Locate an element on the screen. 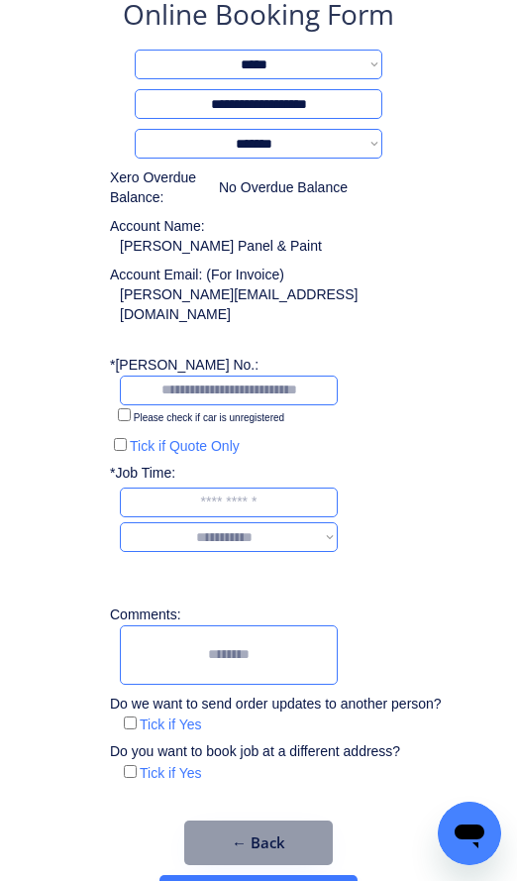 The image size is (517, 881). label: Please check if car is unregistered is located at coordinates (209, 417).